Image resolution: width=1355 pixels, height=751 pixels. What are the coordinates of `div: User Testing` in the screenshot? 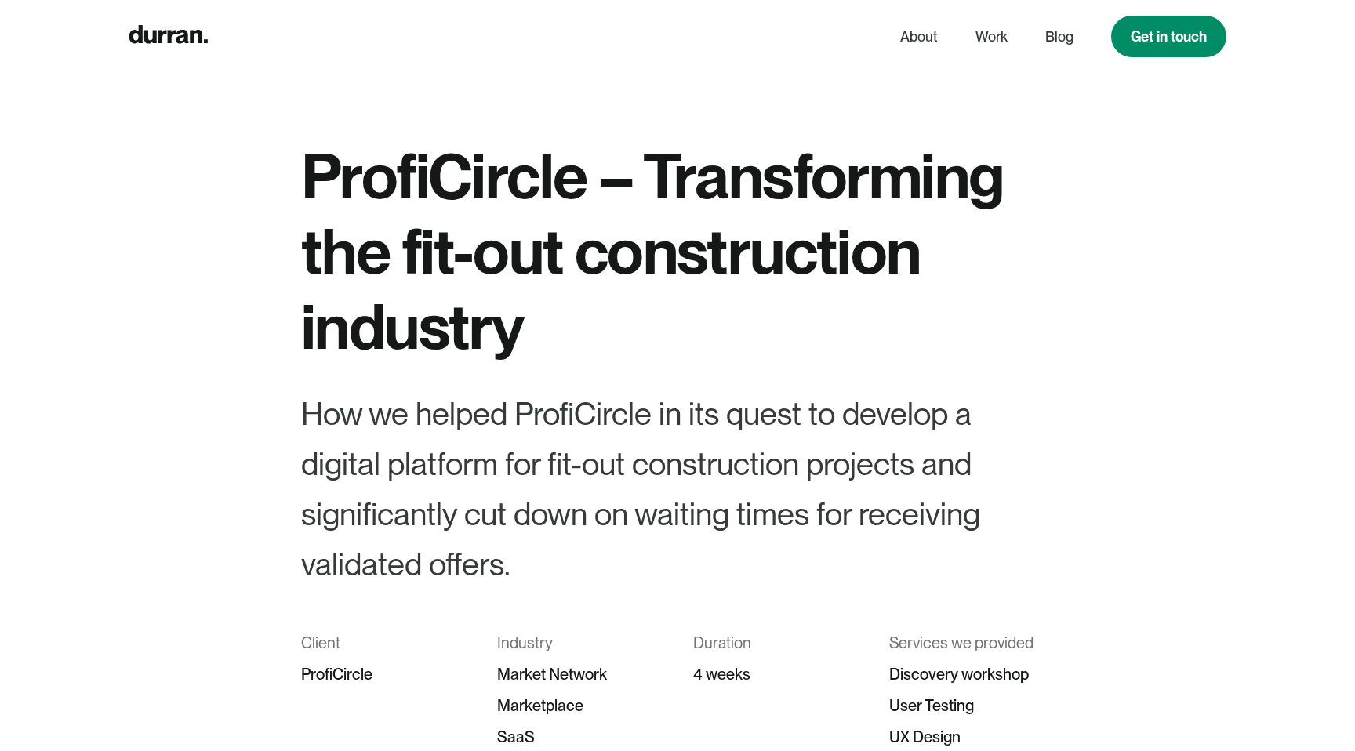 It's located at (971, 706).